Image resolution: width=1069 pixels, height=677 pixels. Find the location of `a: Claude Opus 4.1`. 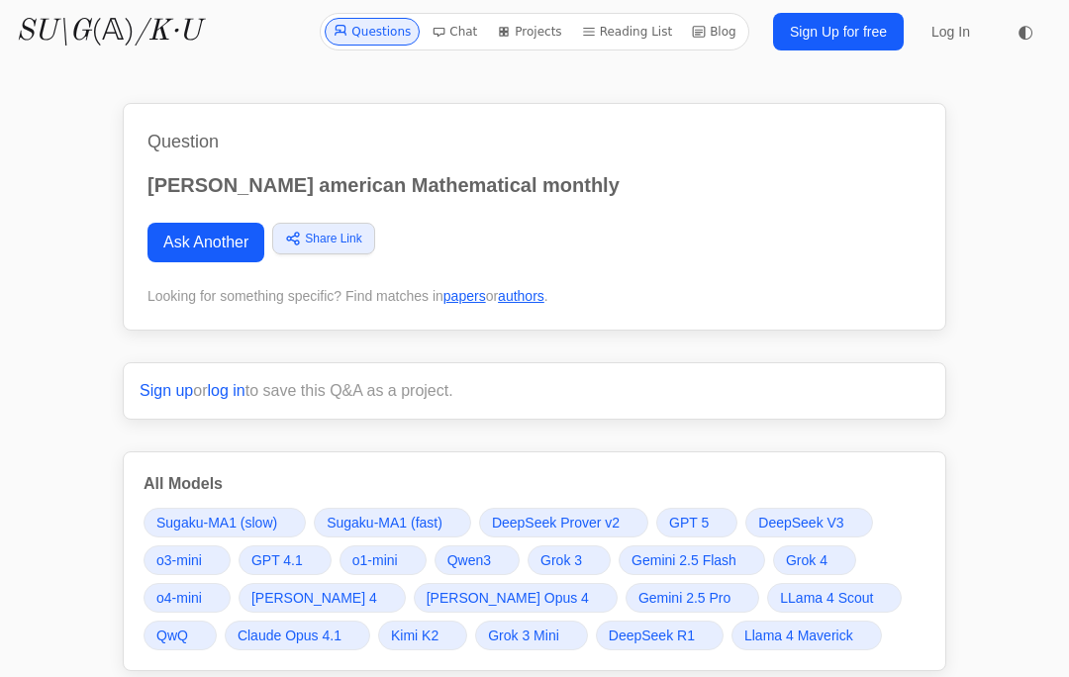

a: Claude Opus 4.1 is located at coordinates (297, 635).